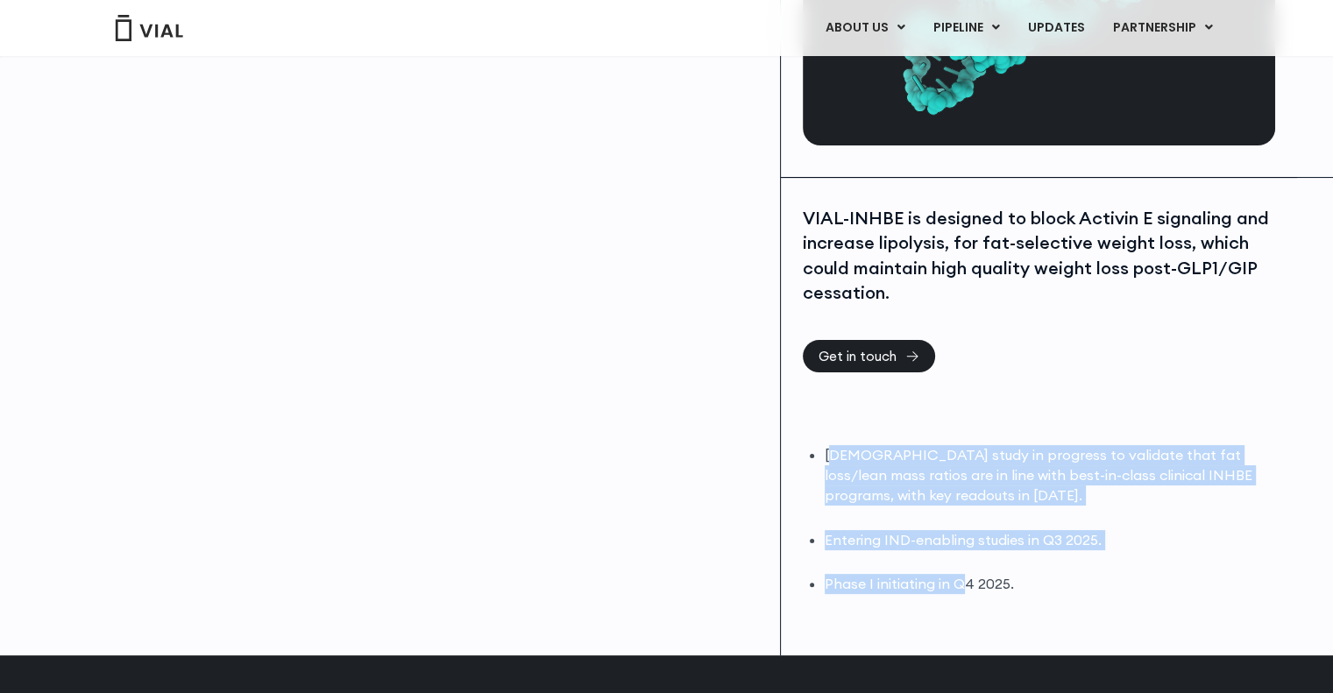  I want to click on a: PARTNERSHIPMenu Toggle, so click(1162, 28).